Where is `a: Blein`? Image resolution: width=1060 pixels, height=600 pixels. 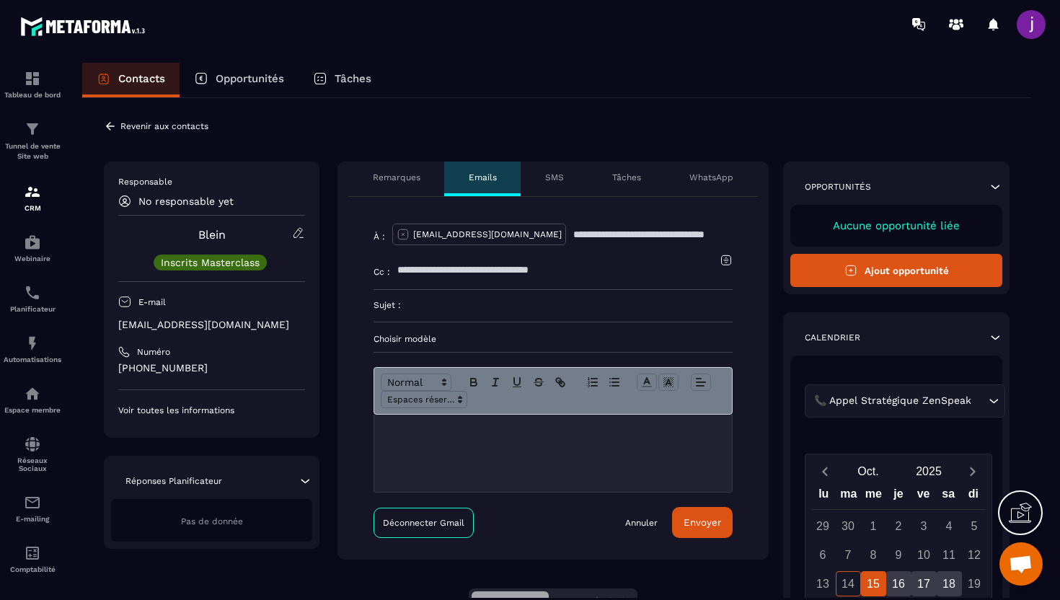 a: Blein is located at coordinates (212, 234).